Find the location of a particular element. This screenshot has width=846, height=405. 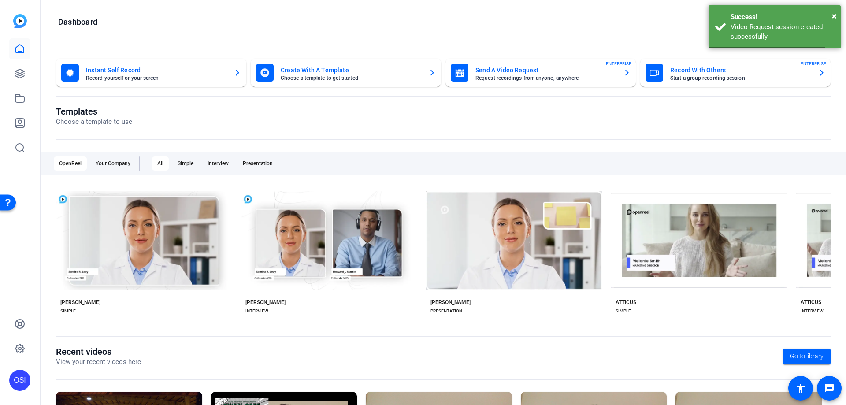

h1: Dashboard is located at coordinates (78, 22).